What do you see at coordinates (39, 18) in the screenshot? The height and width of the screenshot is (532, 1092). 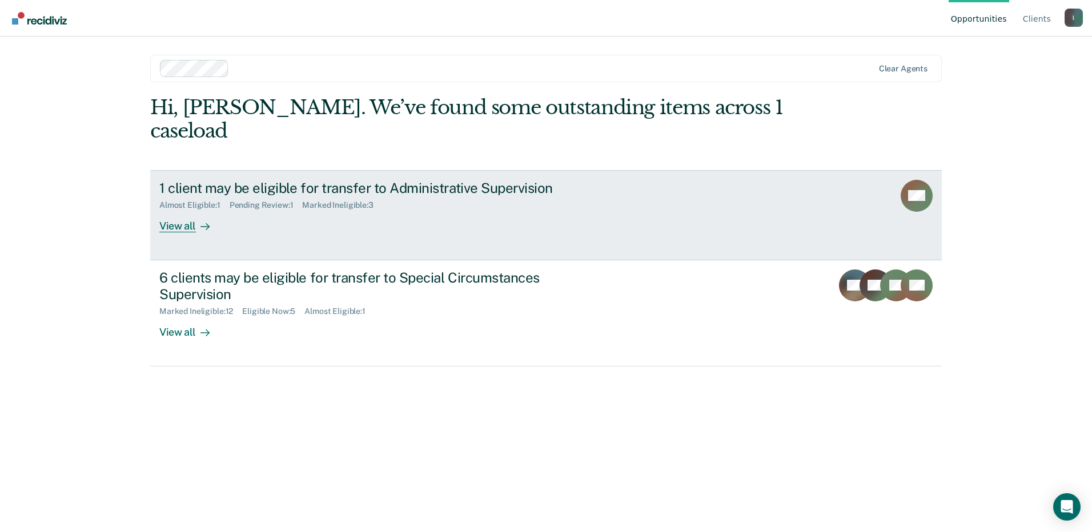 I see `img: Recidiviz` at bounding box center [39, 18].